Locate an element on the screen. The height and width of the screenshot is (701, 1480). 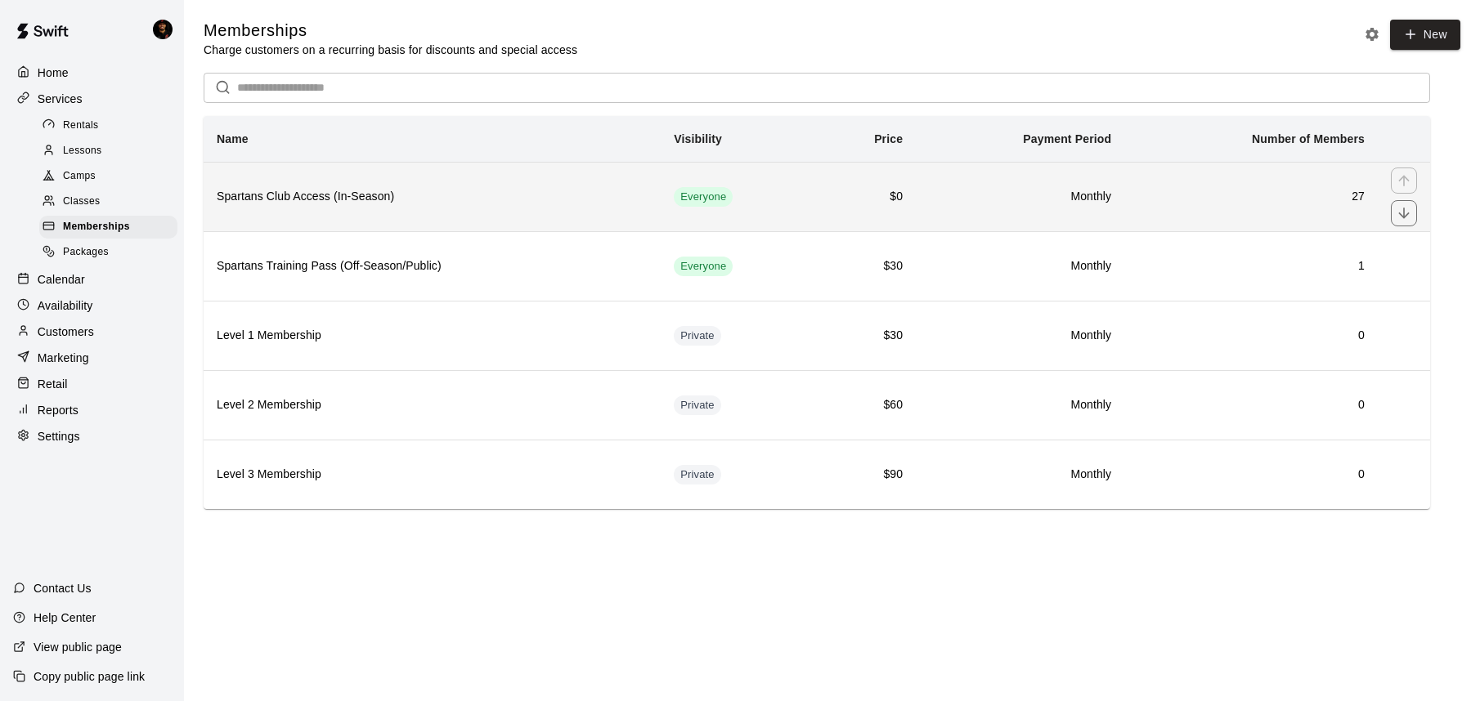
div: Retail is located at coordinates (92, 384).